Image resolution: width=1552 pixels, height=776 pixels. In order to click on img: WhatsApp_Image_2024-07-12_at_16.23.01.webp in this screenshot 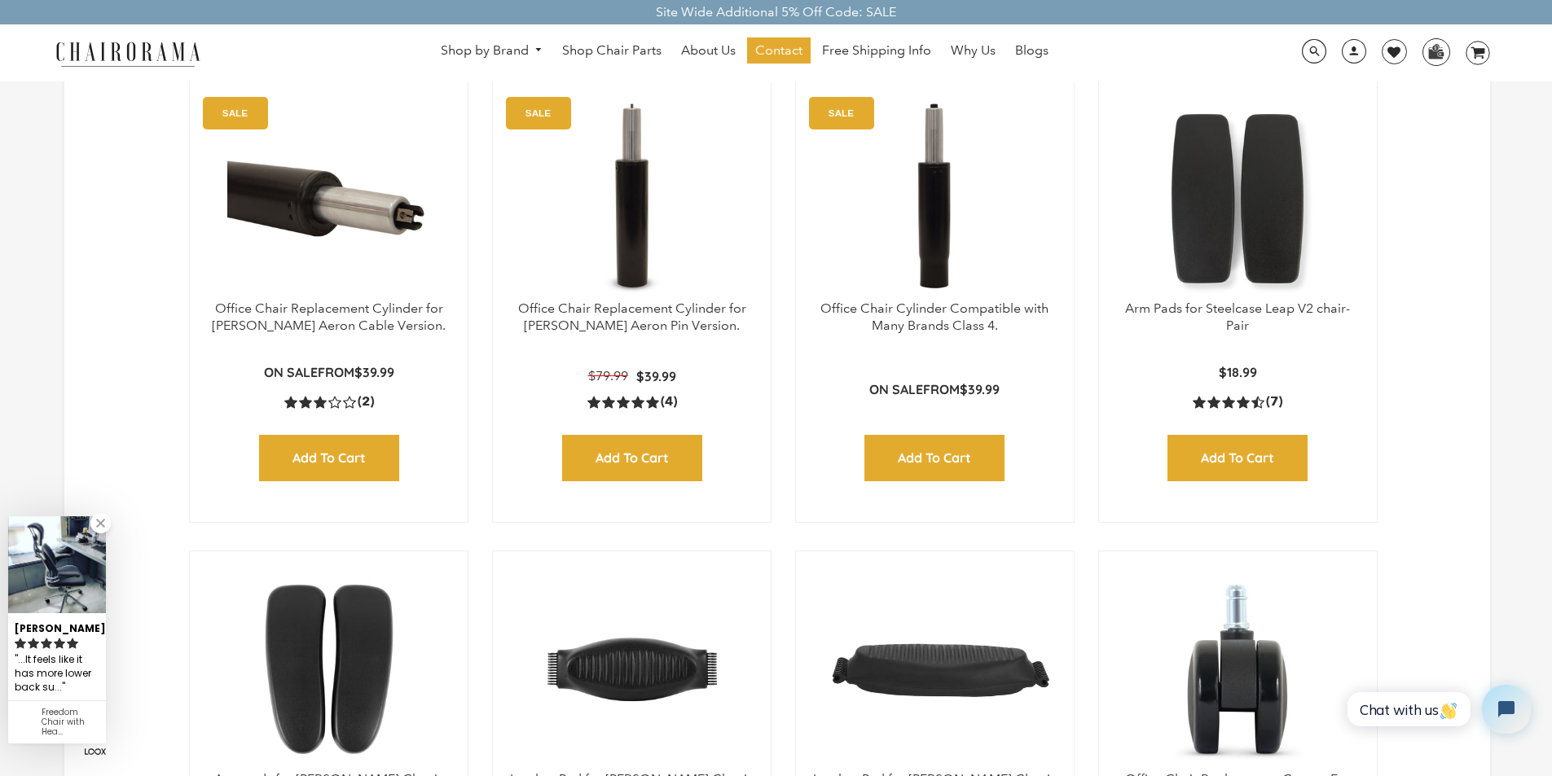, I will do `click(1436, 51)`.